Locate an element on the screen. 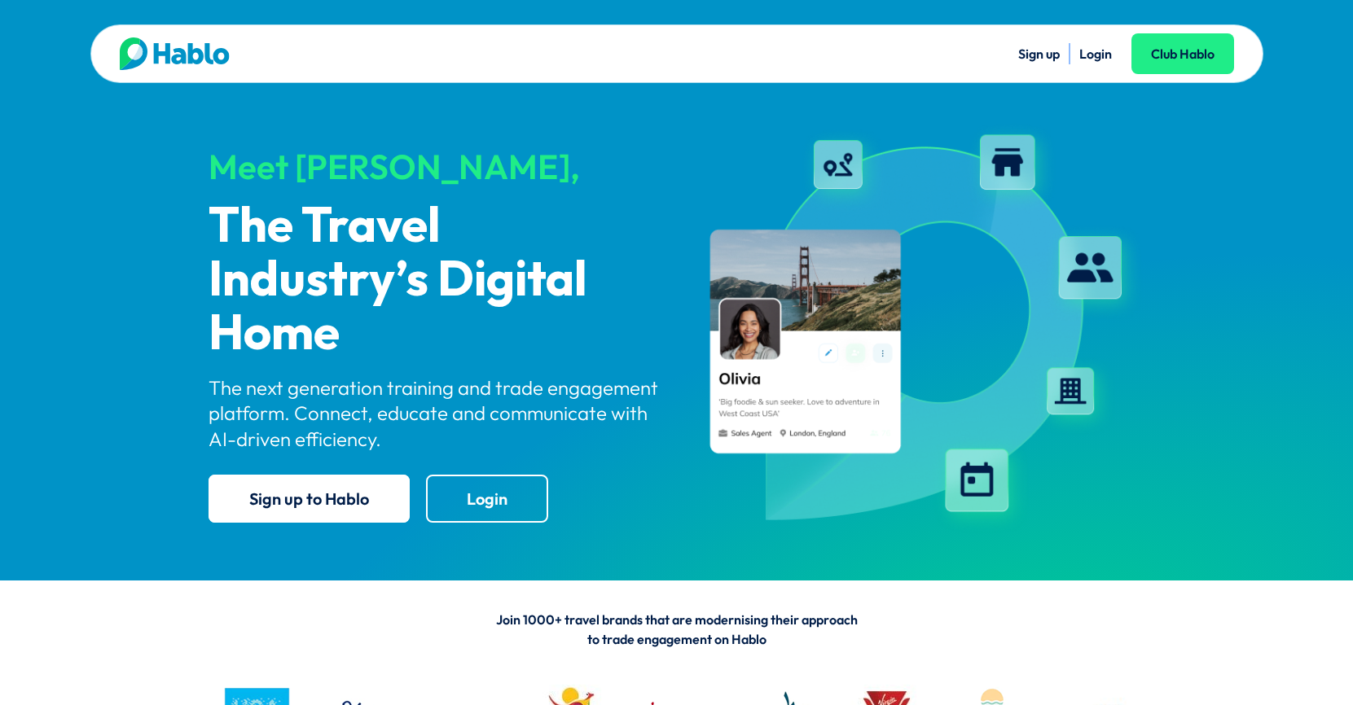 The width and height of the screenshot is (1353, 705). img: hablo-profile-image is located at coordinates (918, 329).